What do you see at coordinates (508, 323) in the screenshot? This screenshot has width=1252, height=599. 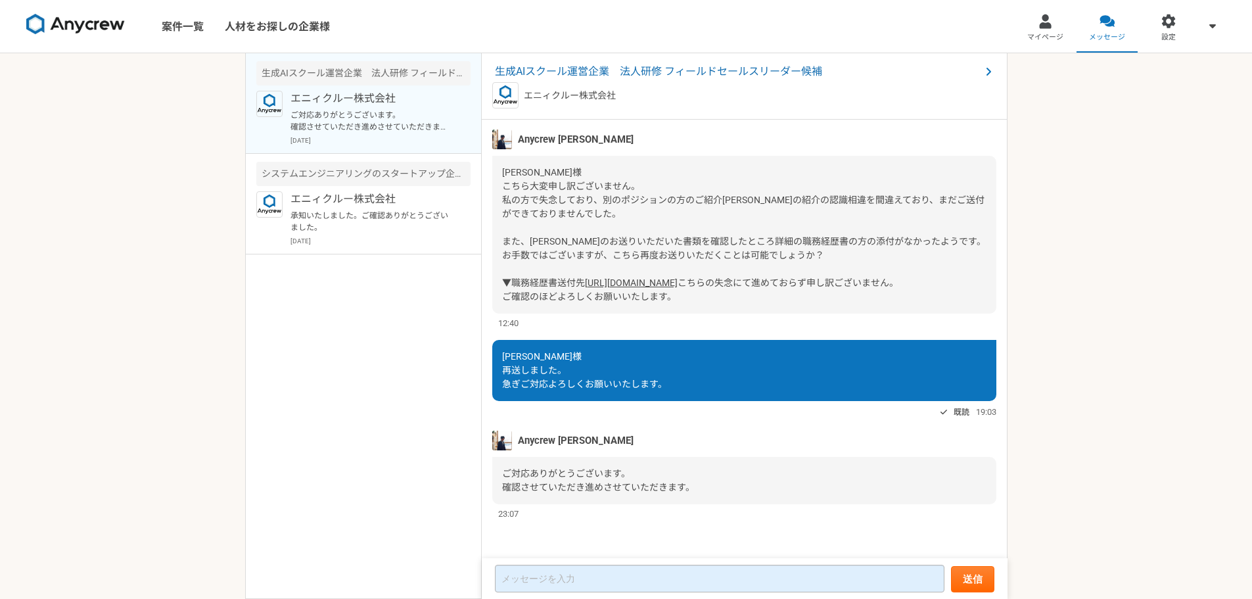 I see `span: 12:40` at bounding box center [508, 323].